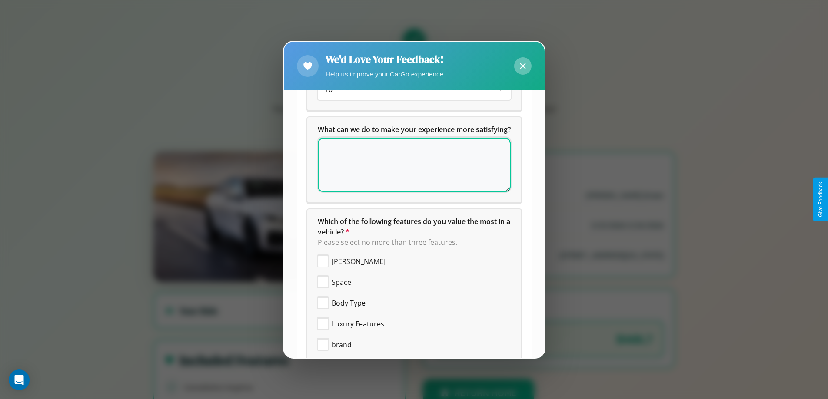 Image resolution: width=828 pixels, height=399 pixels. Describe the element at coordinates (387, 242) in the screenshot. I see `span: Please select no more than three features.` at that location.